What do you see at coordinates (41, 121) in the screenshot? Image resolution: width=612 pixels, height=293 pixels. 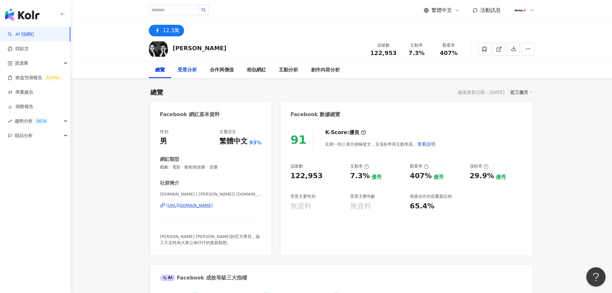 I see `div: BETA` at bounding box center [41, 121].